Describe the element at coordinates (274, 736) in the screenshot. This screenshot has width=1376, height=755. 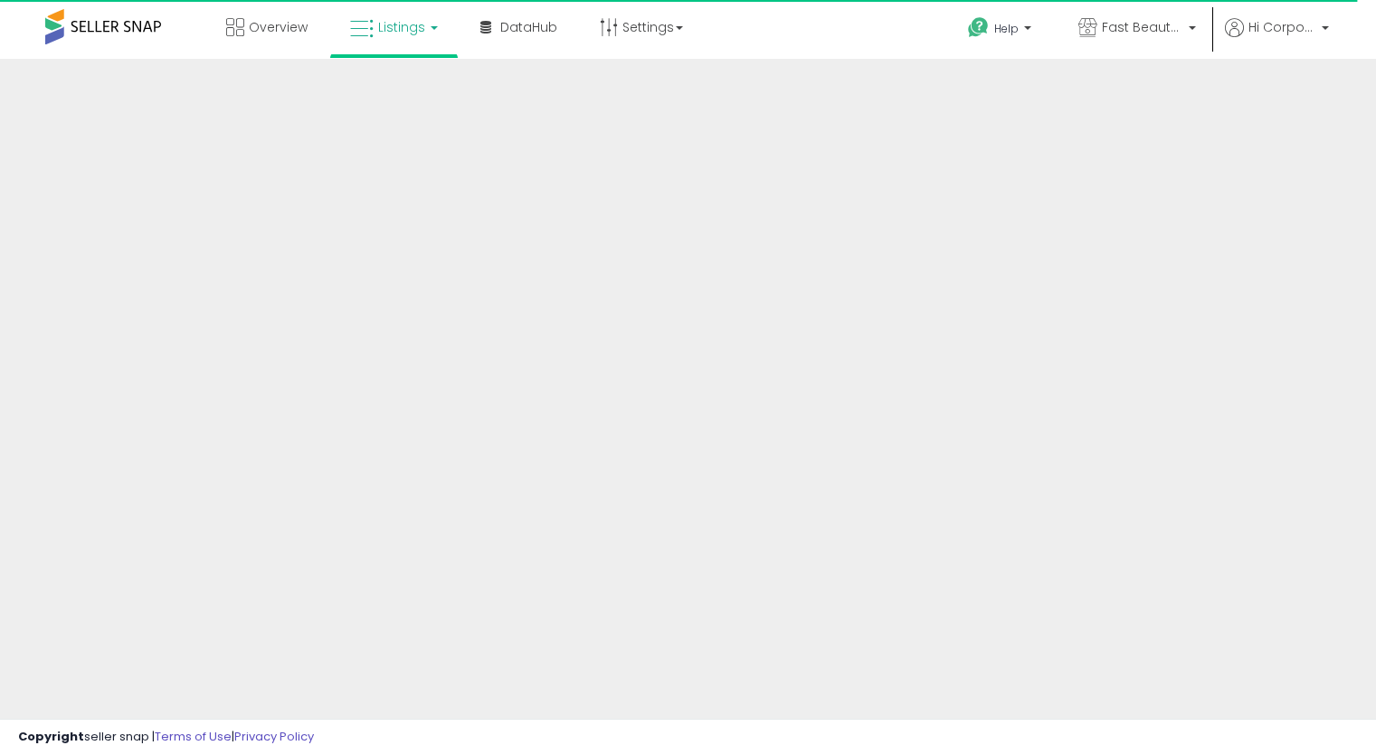
I see `a: Privacy Policy` at that location.